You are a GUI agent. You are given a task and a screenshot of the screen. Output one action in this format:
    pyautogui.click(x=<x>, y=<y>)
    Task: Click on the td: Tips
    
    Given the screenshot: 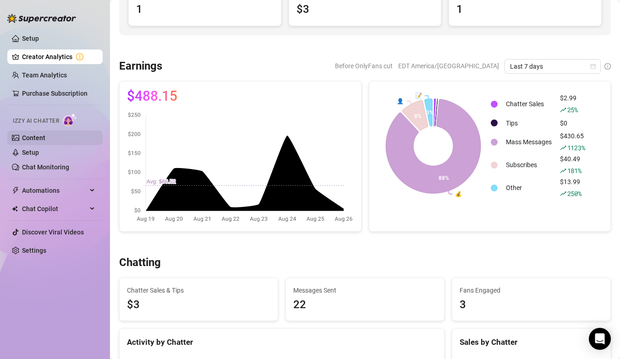 What is the action you would take?
    pyautogui.click(x=529, y=123)
    